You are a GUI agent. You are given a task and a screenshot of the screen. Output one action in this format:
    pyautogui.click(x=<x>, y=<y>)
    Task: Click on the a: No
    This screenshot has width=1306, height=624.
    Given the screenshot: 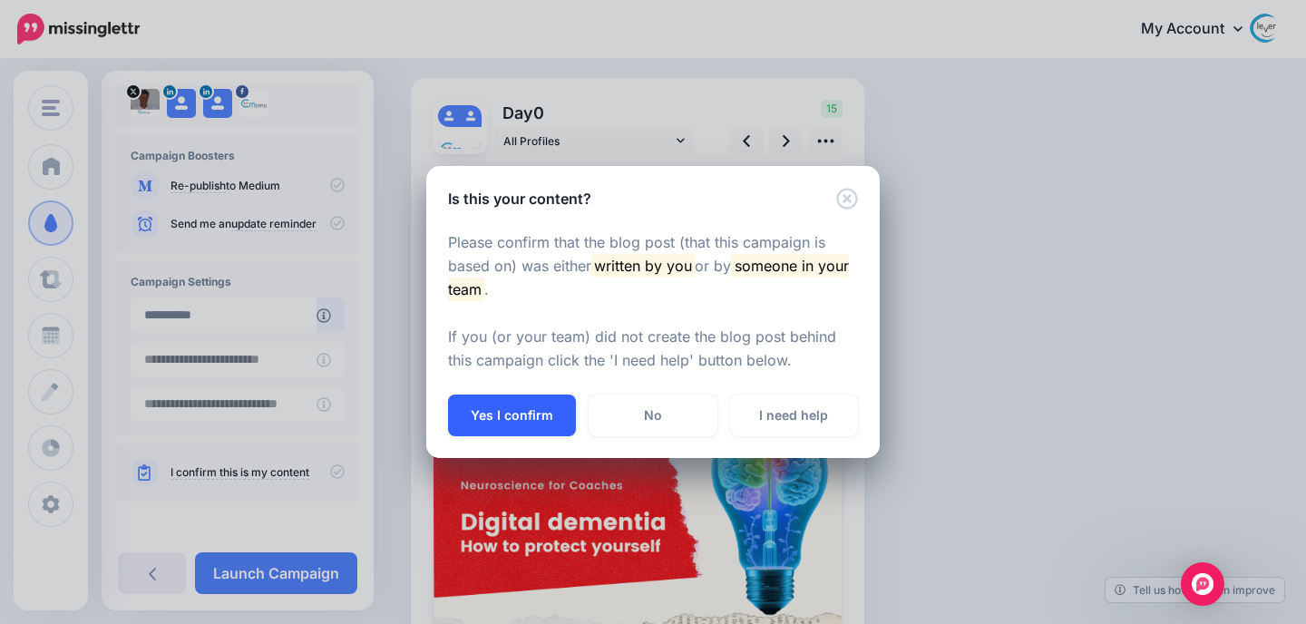 What is the action you would take?
    pyautogui.click(x=652, y=415)
    